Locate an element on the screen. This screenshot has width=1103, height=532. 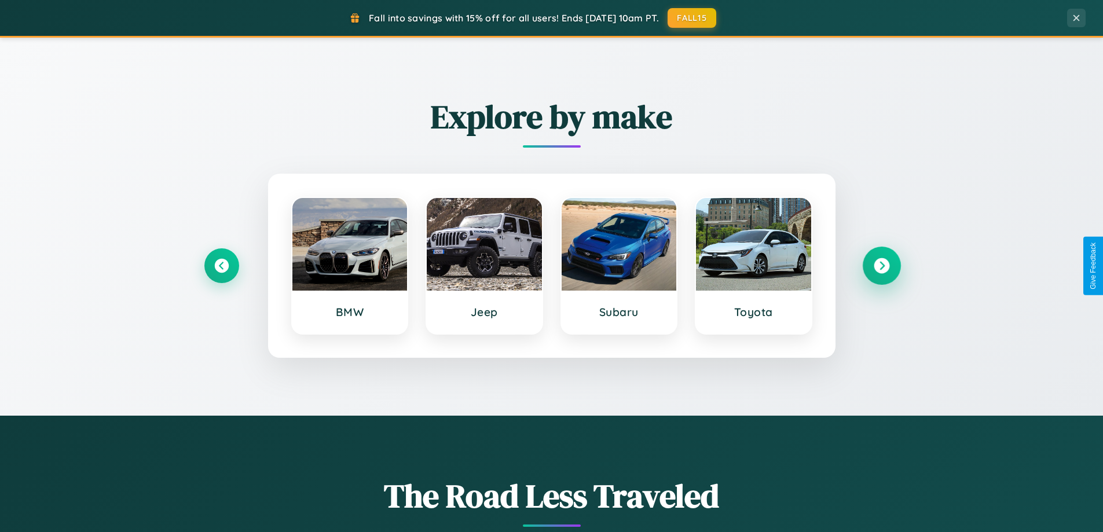
h3: Subaru is located at coordinates (619, 312).